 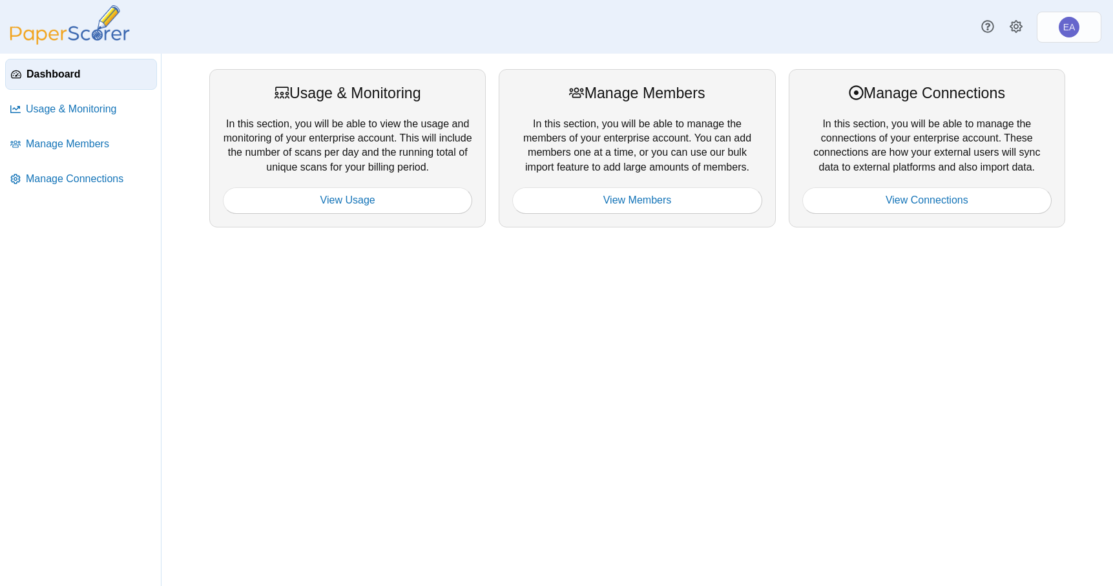 I want to click on a: View Usage, so click(x=348, y=200).